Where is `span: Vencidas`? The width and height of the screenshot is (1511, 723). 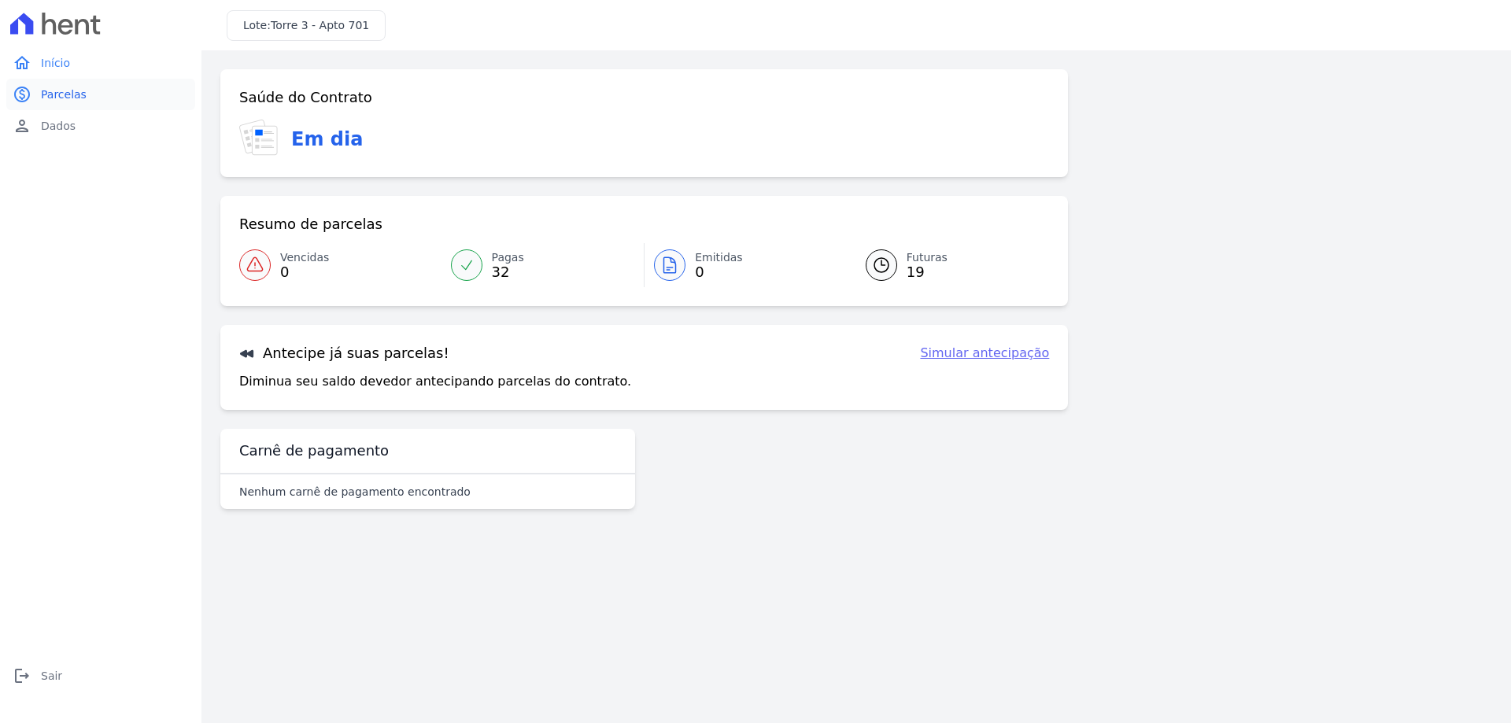
span: Vencidas is located at coordinates (305, 257).